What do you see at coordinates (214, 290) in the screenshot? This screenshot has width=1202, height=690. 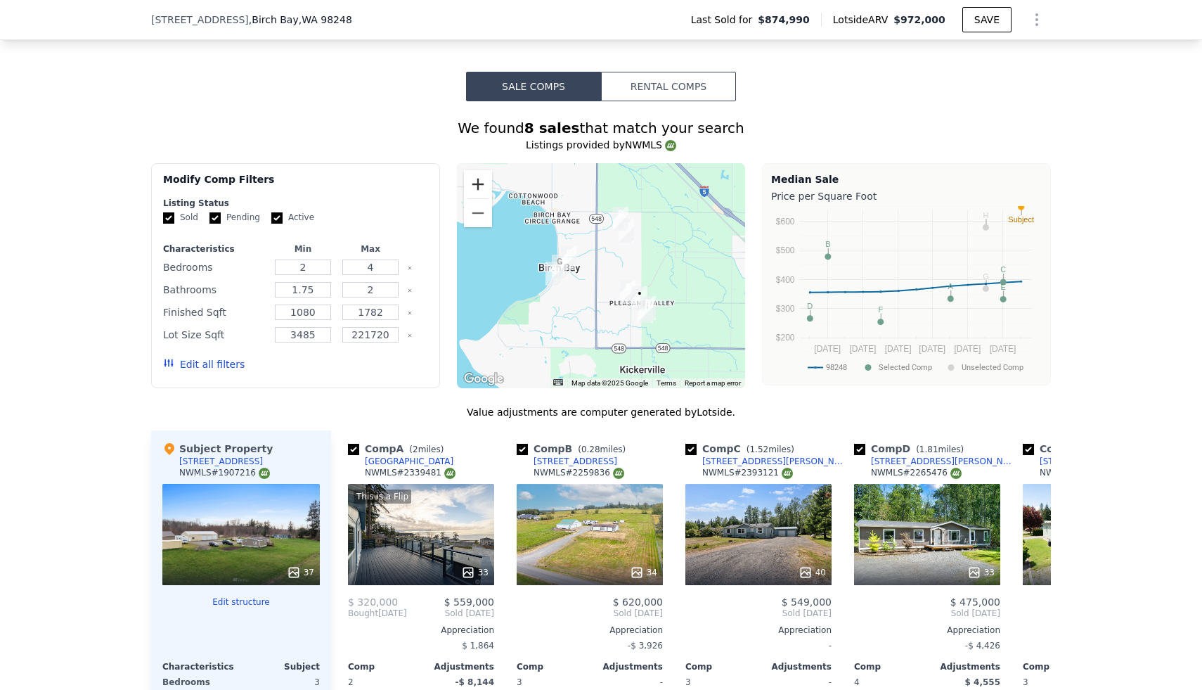 I see `div: Bathrooms` at bounding box center [214, 290].